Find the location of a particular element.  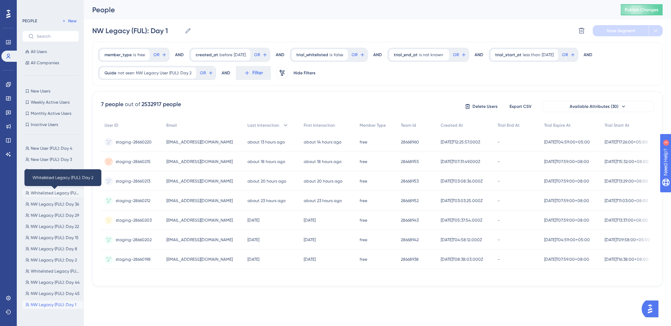

span: NW Legacy (FUL): Day 8 is located at coordinates (54, 249).